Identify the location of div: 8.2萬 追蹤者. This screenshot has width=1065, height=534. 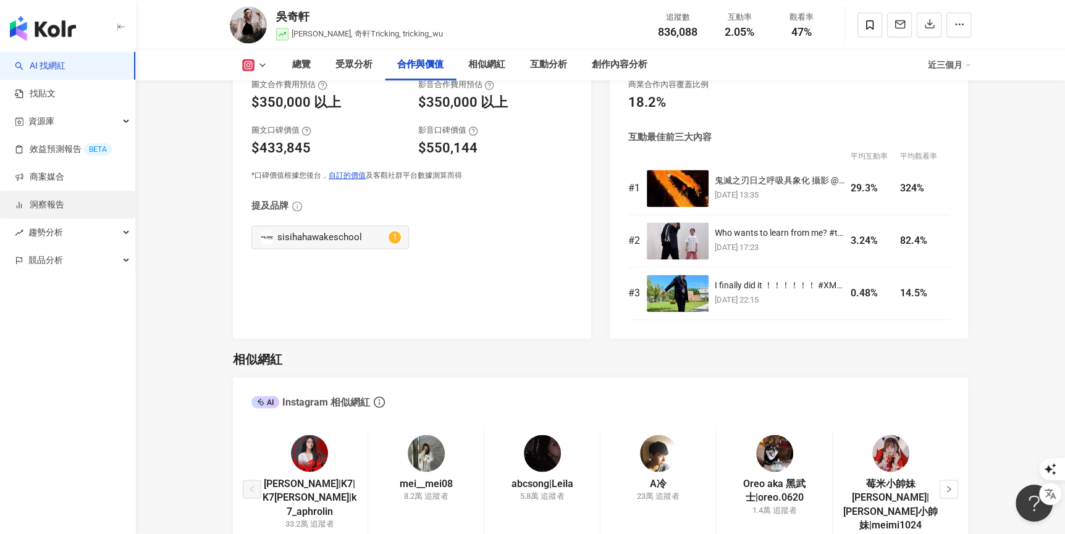
(426, 496).